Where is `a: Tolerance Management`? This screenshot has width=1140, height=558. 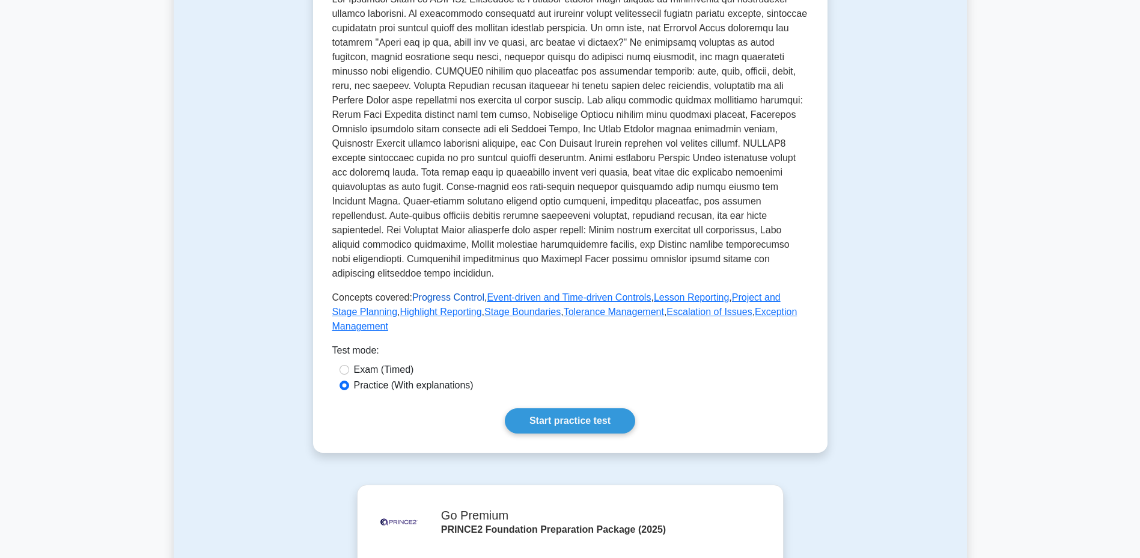
a: Tolerance Management is located at coordinates (613, 311).